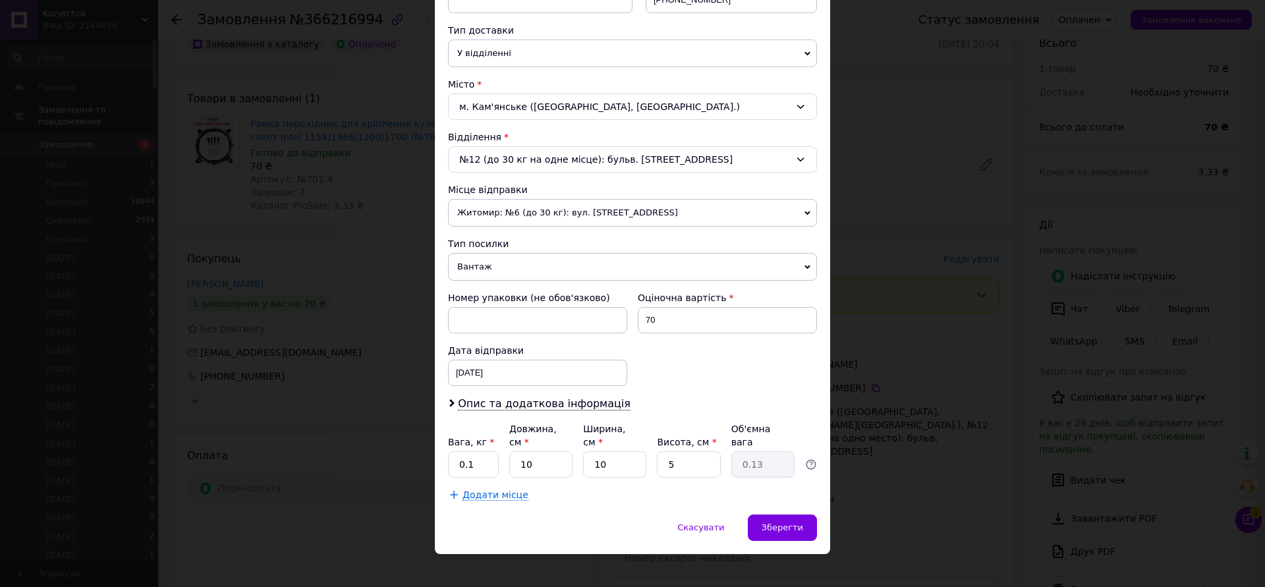 The image size is (1265, 587). What do you see at coordinates (537, 350) in the screenshot?
I see `div: Дата відправки` at bounding box center [537, 350].